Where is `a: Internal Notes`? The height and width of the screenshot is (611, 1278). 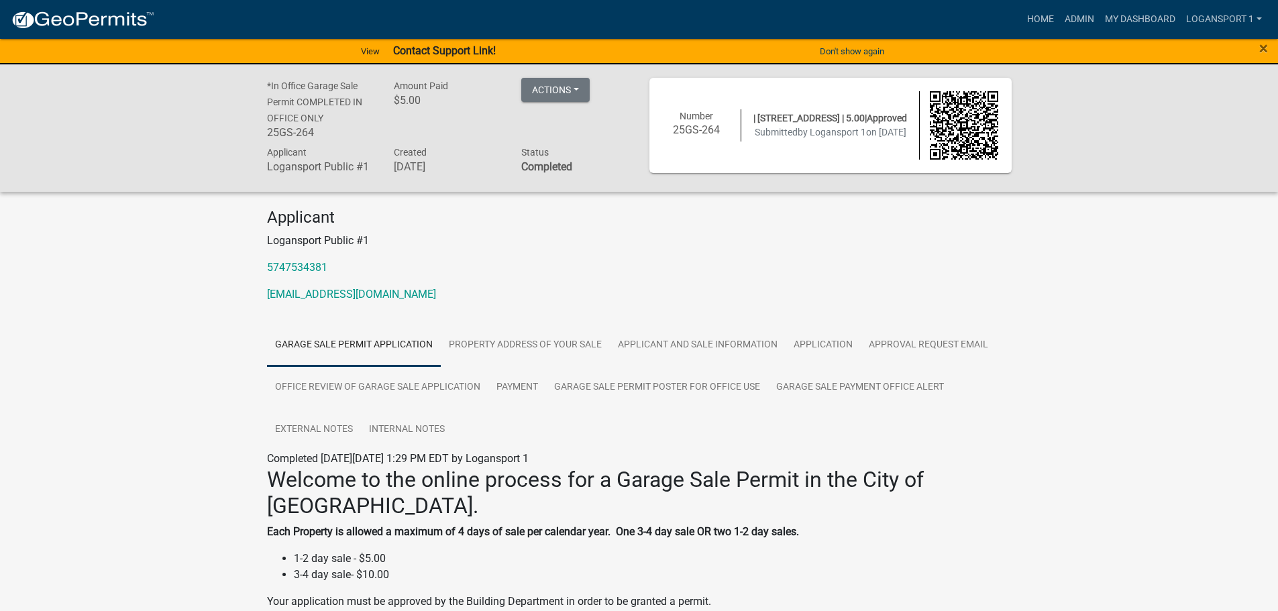
a: Internal Notes is located at coordinates (407, 430).